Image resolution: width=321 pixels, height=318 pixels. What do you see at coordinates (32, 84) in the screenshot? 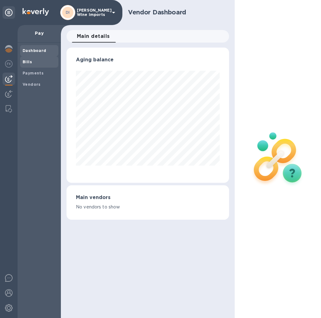
I see `b: Vendors` at bounding box center [32, 84].